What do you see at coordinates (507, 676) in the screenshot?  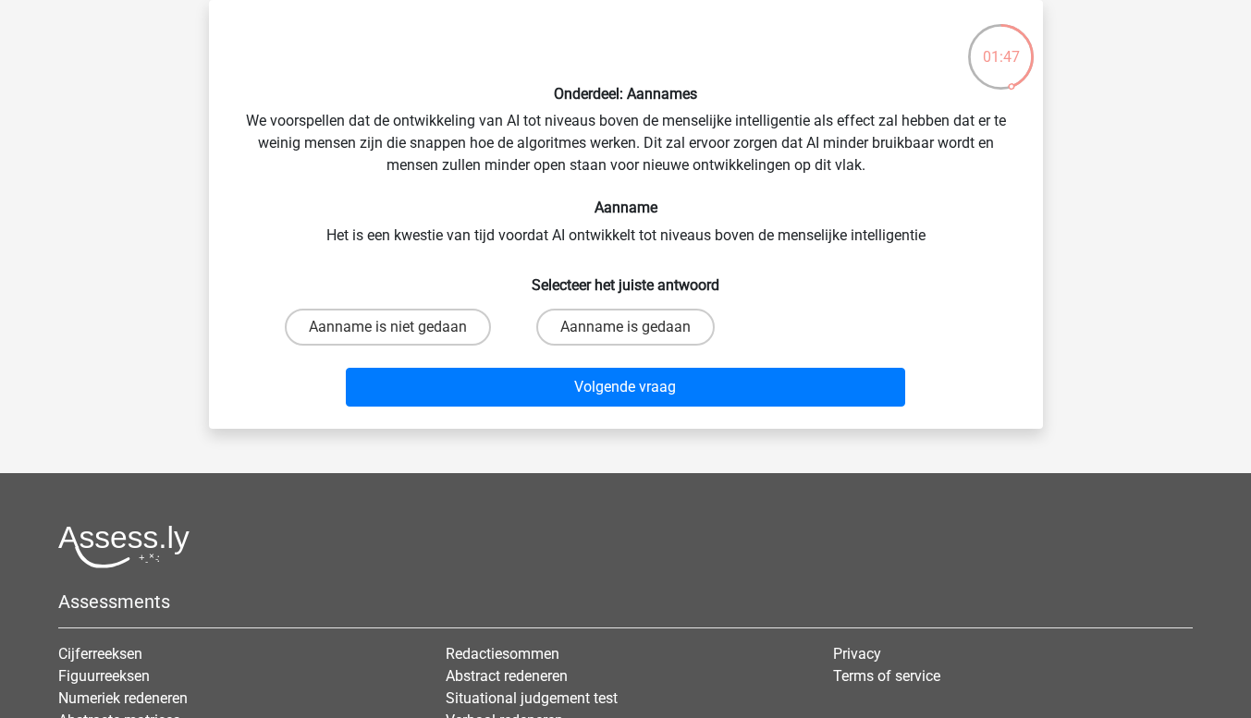 I see `a: Abstract redeneren` at bounding box center [507, 676].